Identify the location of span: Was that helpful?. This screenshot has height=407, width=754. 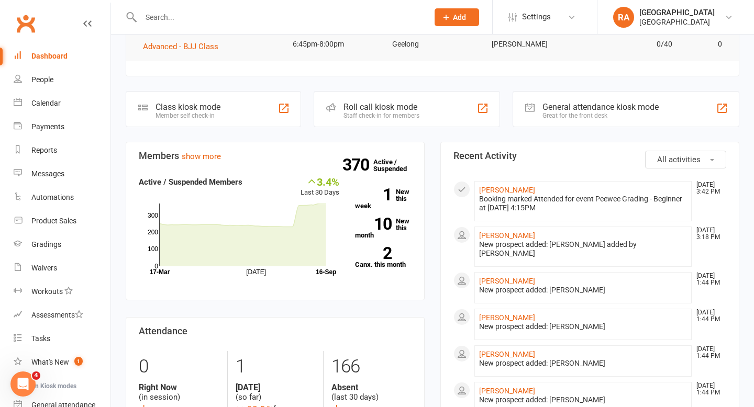
(79, 152).